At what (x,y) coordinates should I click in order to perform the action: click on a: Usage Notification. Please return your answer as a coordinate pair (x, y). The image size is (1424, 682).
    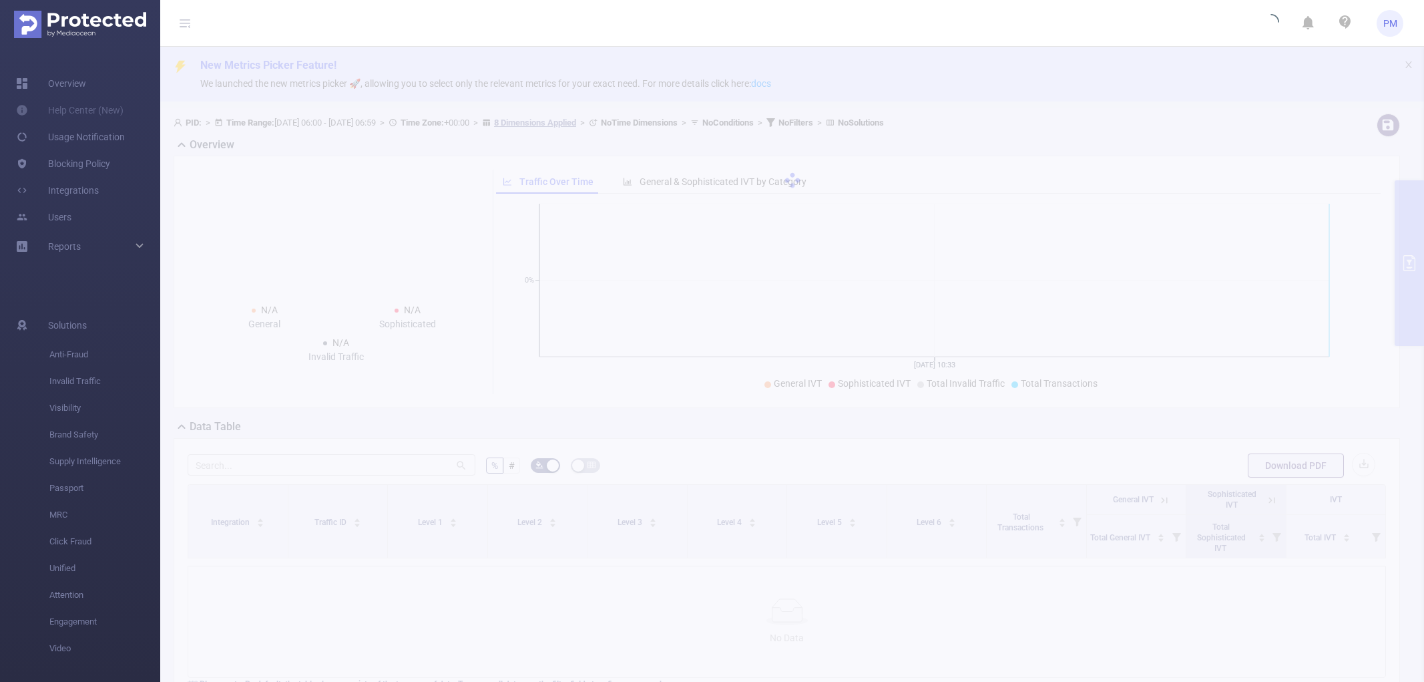
    Looking at the image, I should click on (70, 137).